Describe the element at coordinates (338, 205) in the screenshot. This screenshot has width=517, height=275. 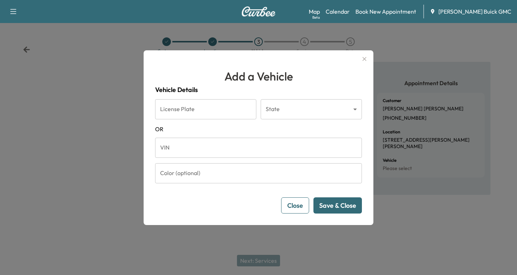
I see `button: Save & Close` at that location.